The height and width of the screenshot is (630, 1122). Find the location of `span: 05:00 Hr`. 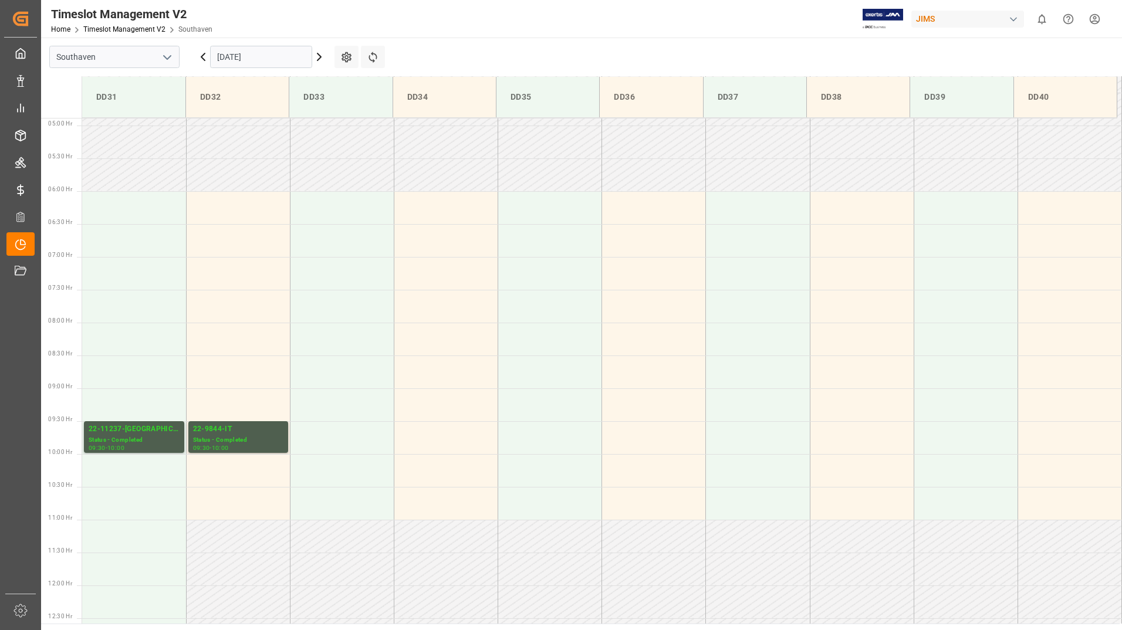

span: 05:00 Hr is located at coordinates (60, 123).